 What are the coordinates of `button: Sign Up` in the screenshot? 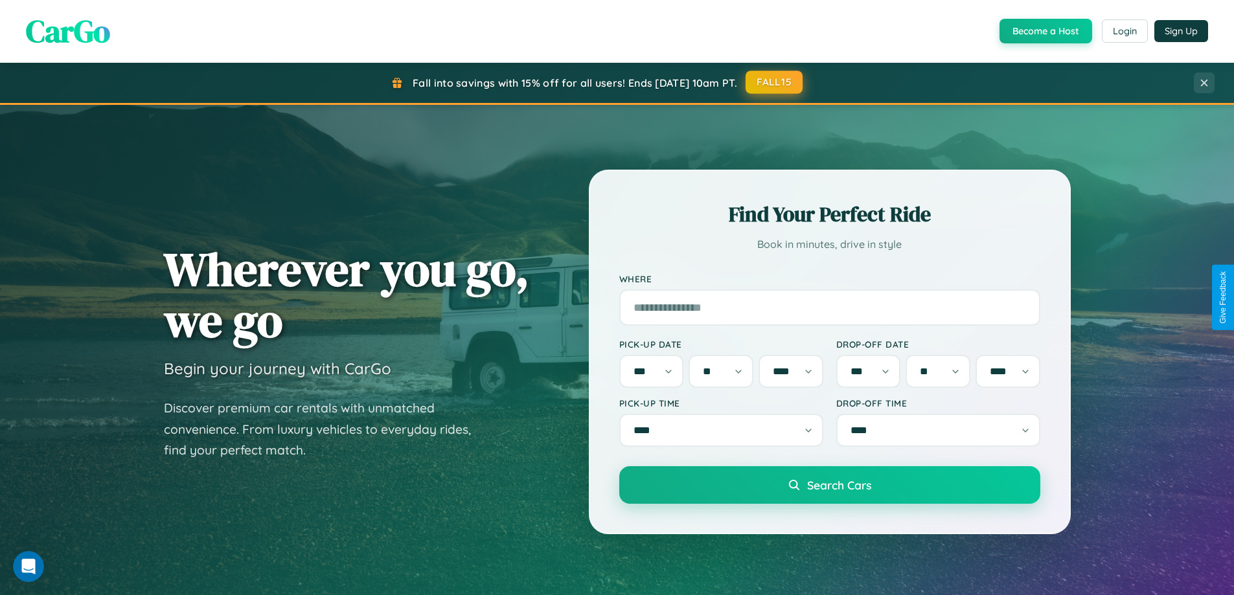 It's located at (1181, 31).